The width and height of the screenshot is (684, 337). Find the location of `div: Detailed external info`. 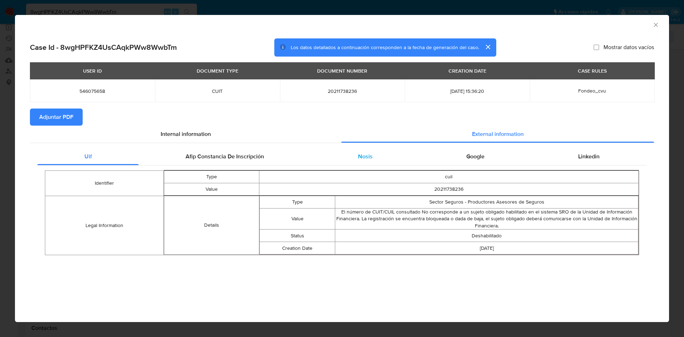

div: Detailed external info is located at coordinates (342, 157).